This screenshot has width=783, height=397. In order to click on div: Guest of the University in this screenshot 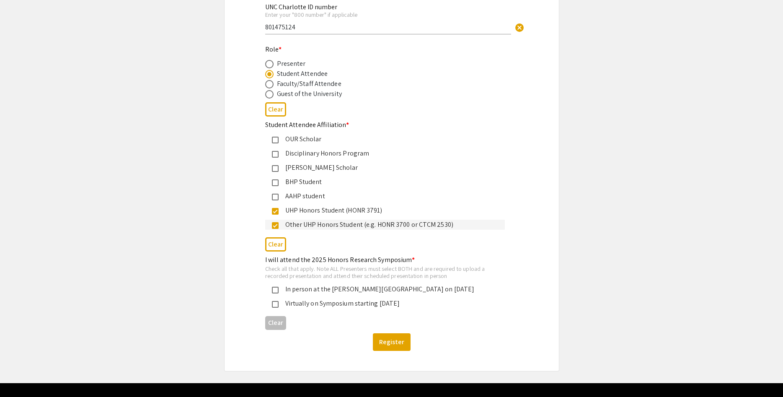, I will do `click(309, 94)`.